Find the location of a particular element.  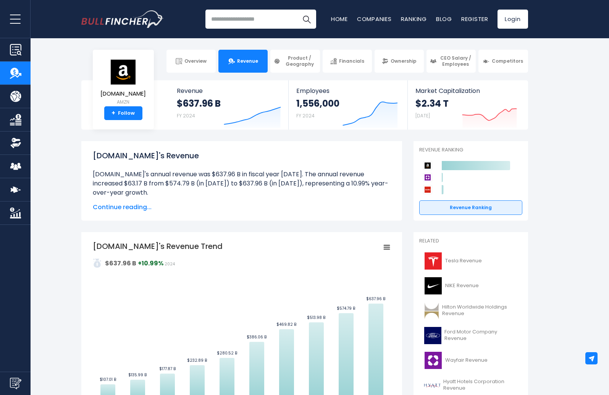

text: $177.87 B is located at coordinates (167, 368).